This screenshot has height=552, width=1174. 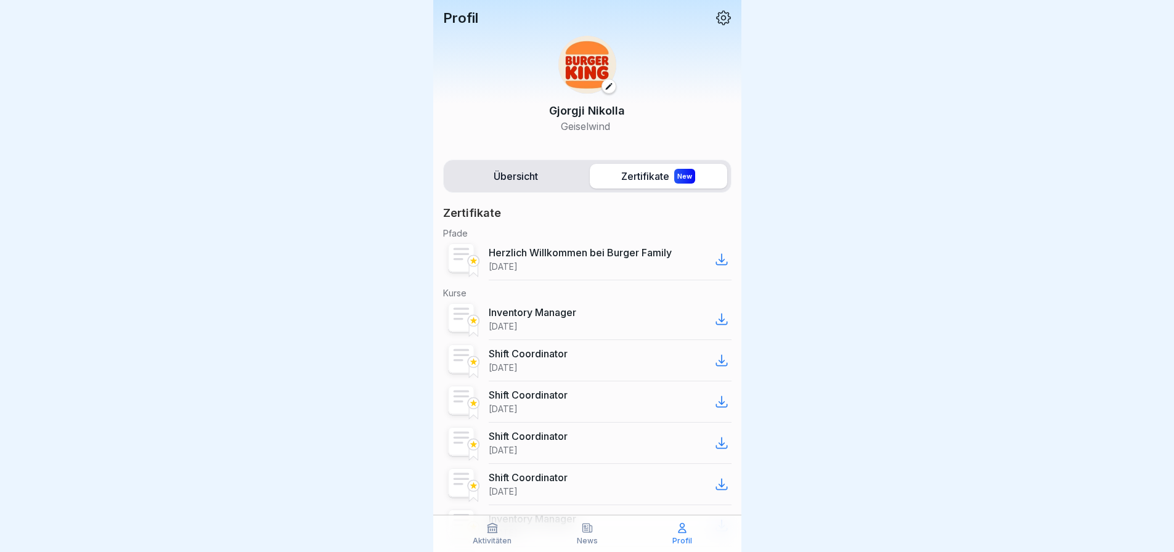 I want to click on p: Kurse, so click(x=587, y=293).